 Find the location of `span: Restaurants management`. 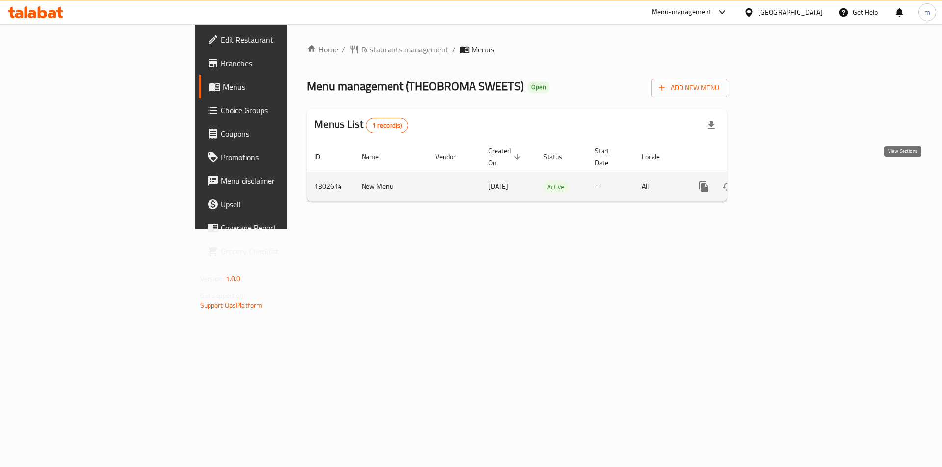

span: Restaurants management is located at coordinates (405, 50).